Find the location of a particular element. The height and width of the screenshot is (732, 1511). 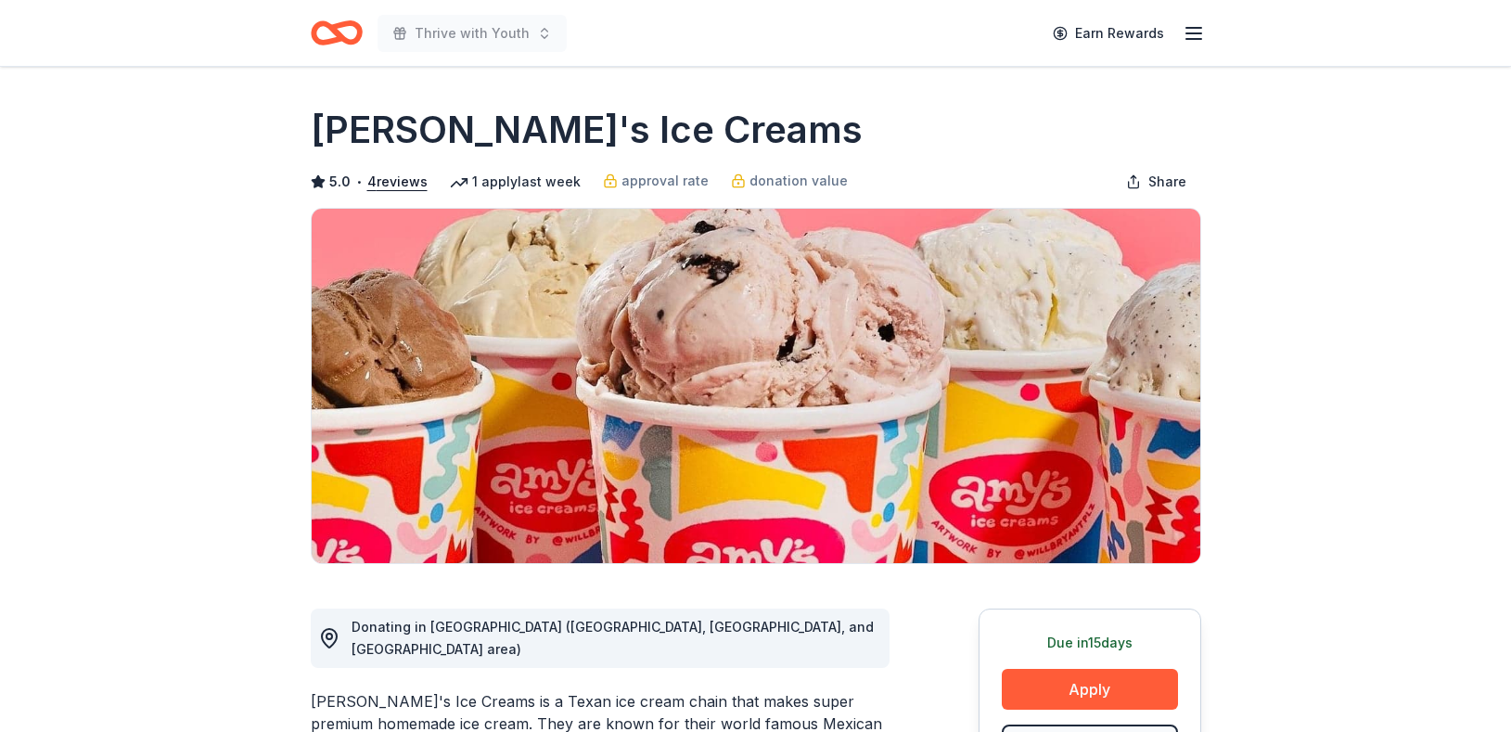

button: Share is located at coordinates (1156, 182).